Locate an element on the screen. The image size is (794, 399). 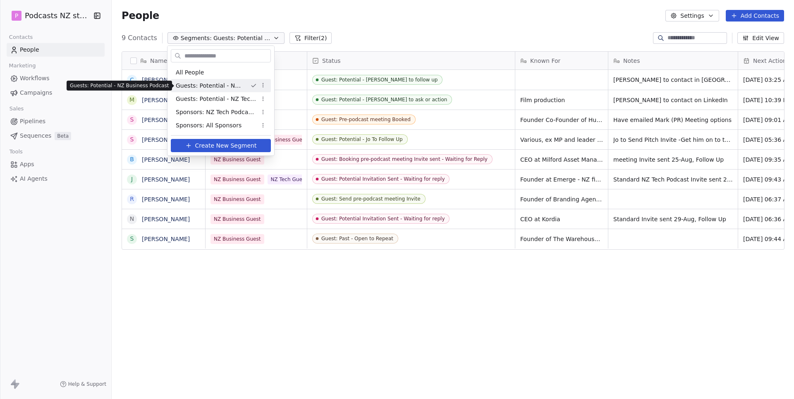
span: Guests: Potential - NZ Tech Podcast is located at coordinates (216, 99).